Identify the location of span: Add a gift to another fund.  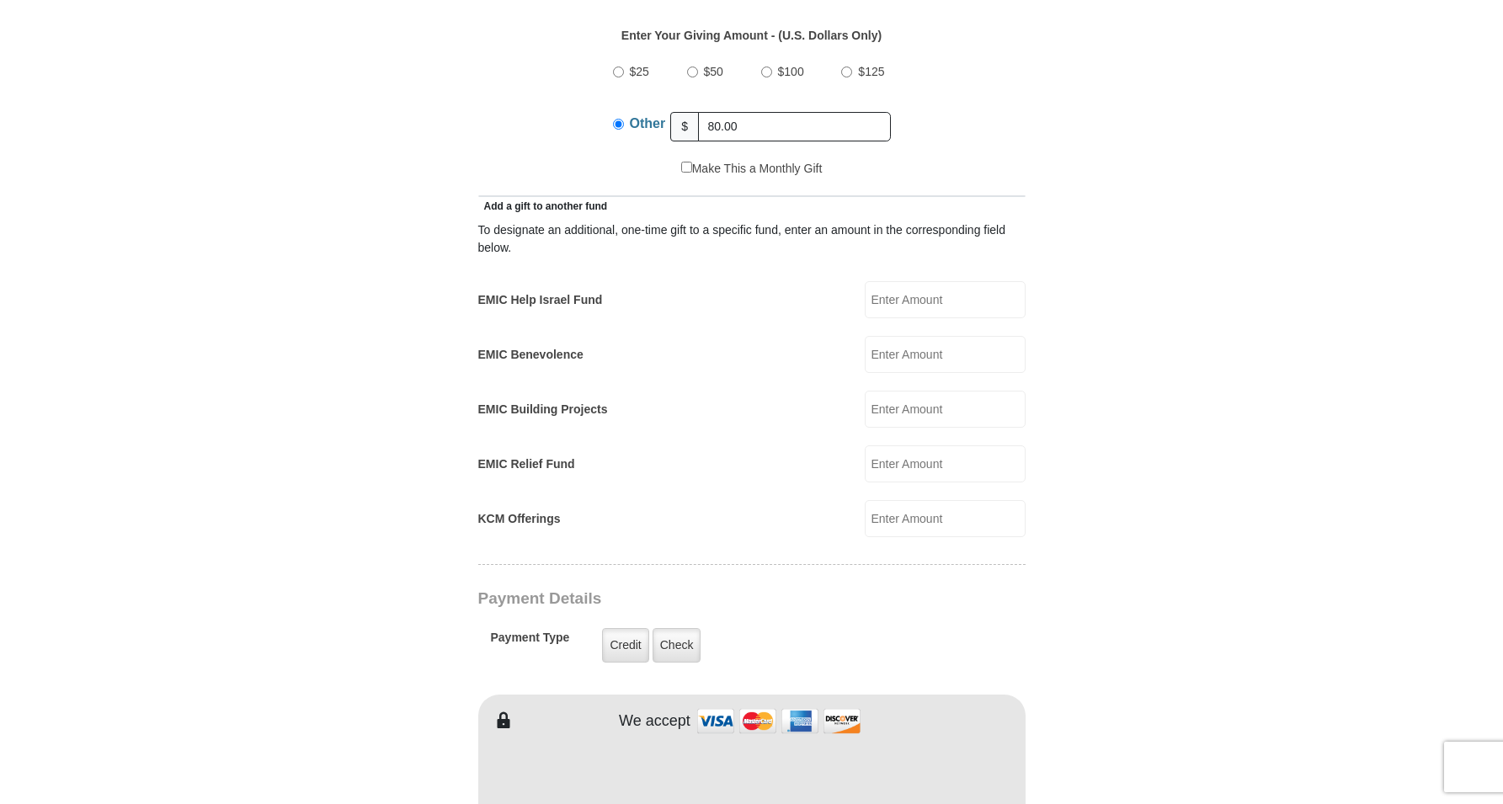
(543, 206).